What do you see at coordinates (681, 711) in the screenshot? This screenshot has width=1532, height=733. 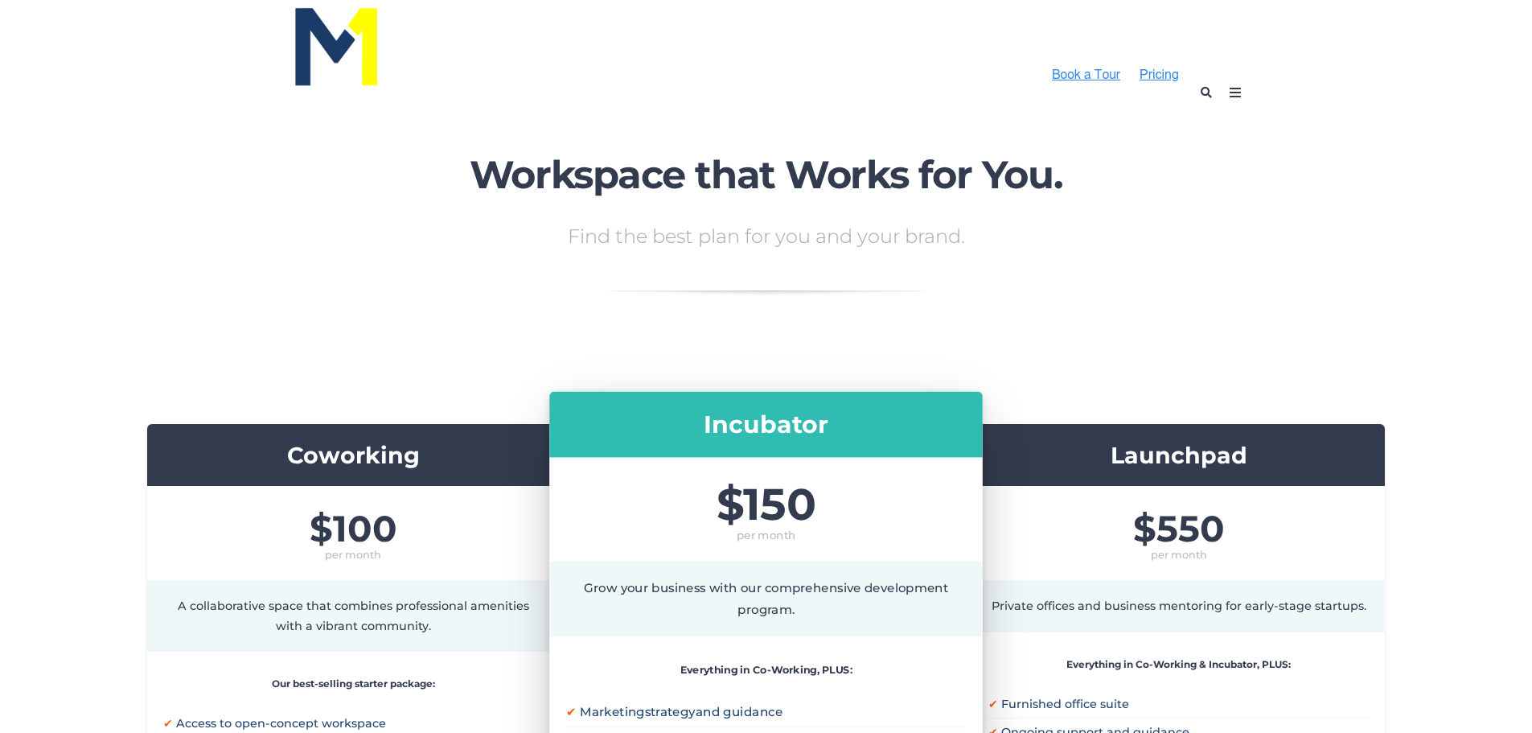 I see `span: Marketing and guidance` at bounding box center [681, 711].